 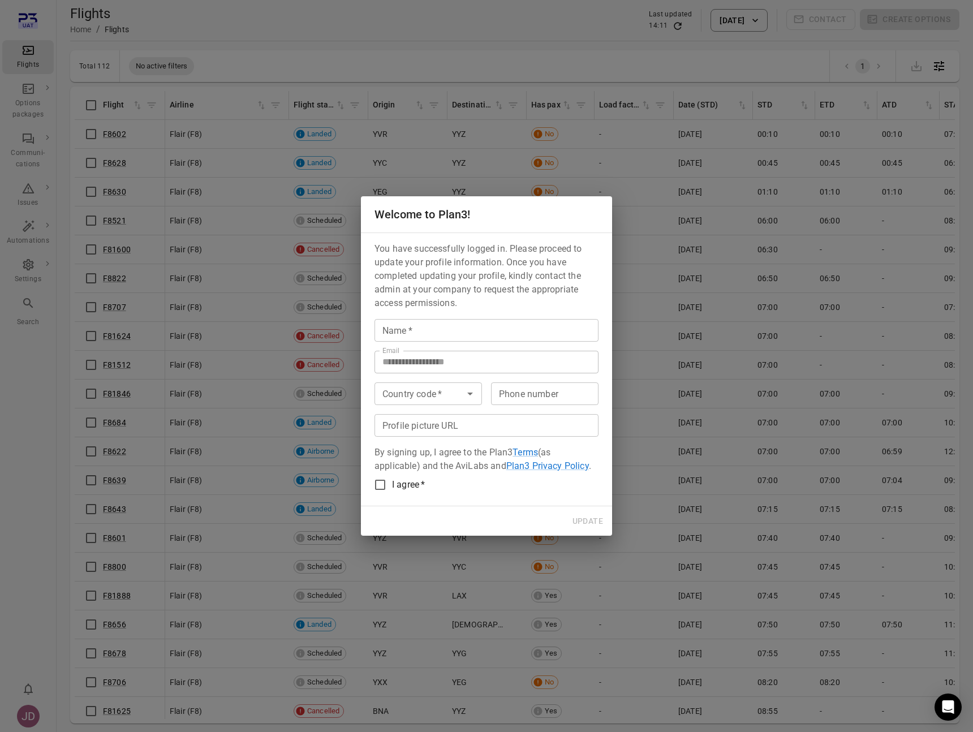 What do you see at coordinates (948, 707) in the screenshot?
I see `div: Open Intercom Messenger` at bounding box center [948, 707].